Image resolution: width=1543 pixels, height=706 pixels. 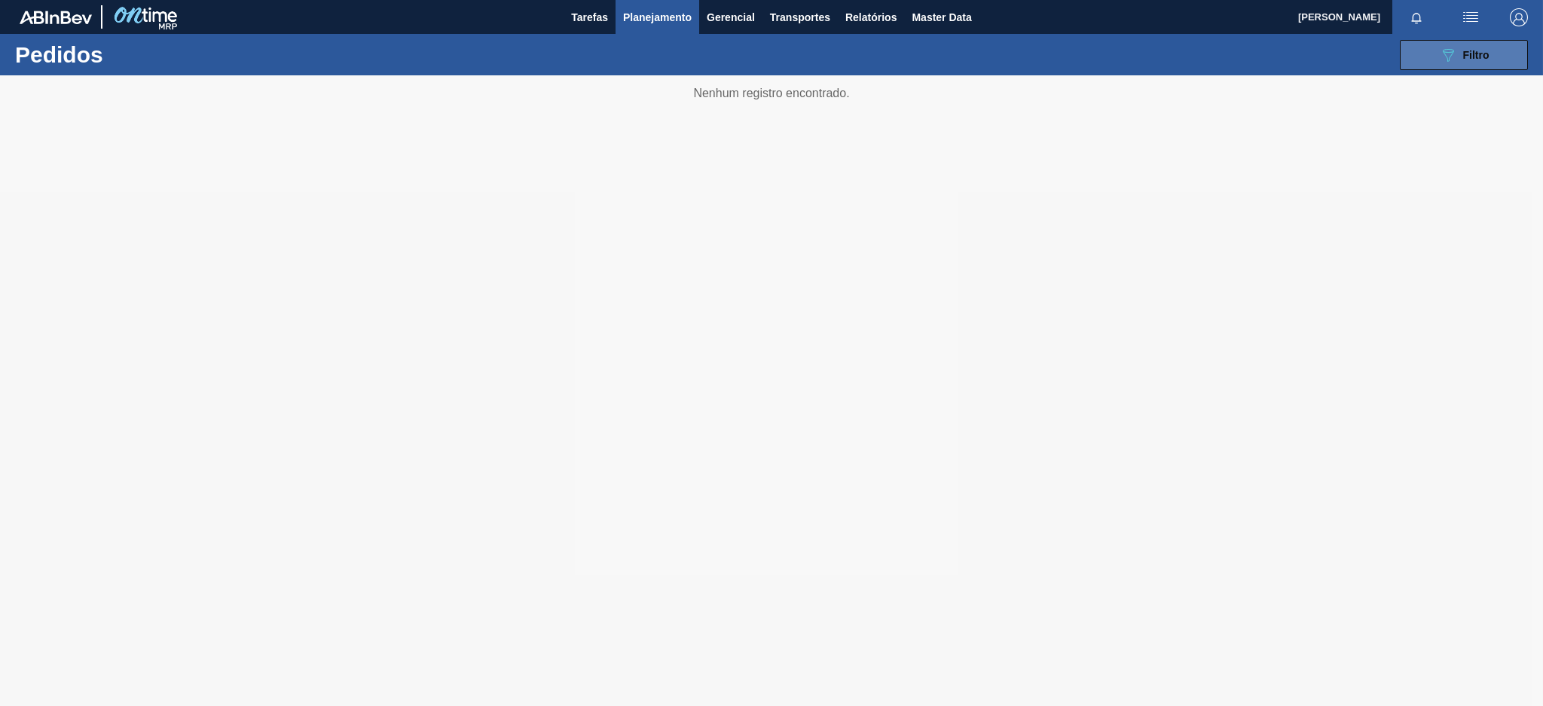 I want to click on img: TNhmsLtSVTkK8tSr43FrP2fwEKptu5GPRR3wAAAABJRU5ErkJggg==, so click(x=56, y=17).